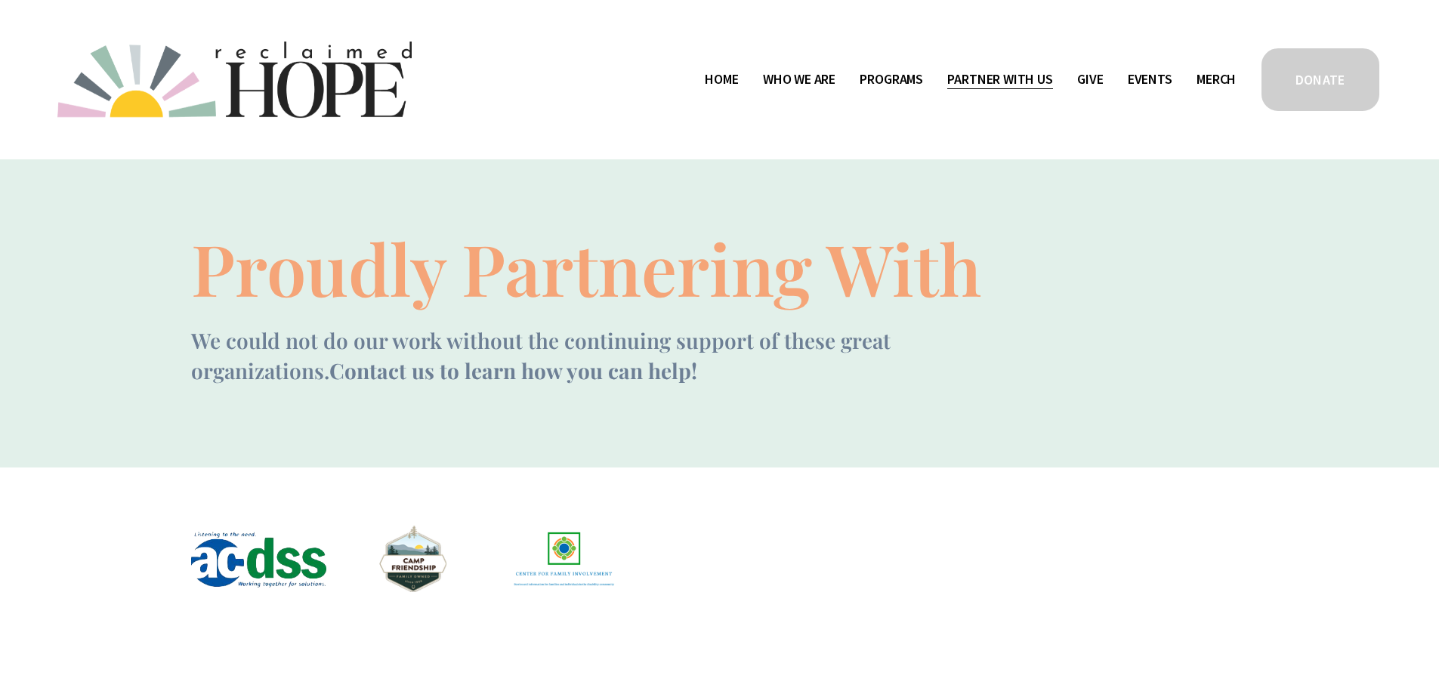 The image size is (1439, 688). Describe the element at coordinates (1216, 80) in the screenshot. I see `a: Merch` at that location.